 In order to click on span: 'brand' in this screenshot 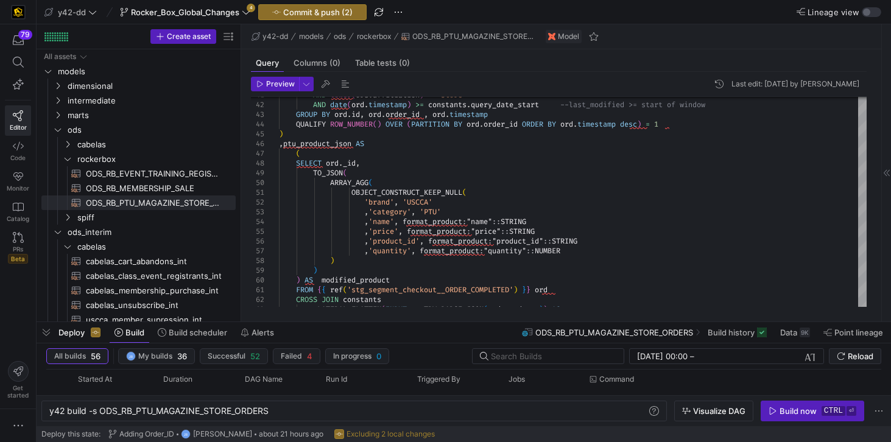, I will do `click(379, 202)`.